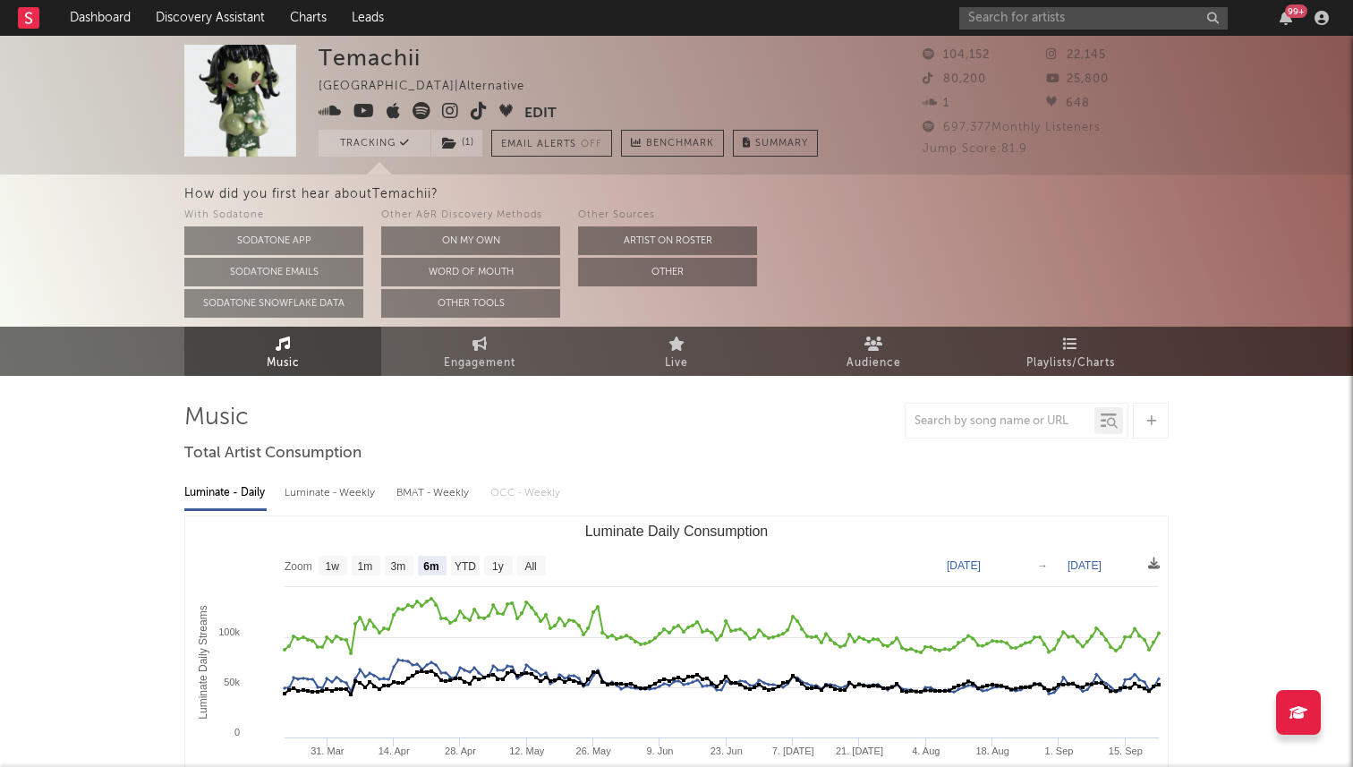 The image size is (1353, 767). I want to click on span: 648, so click(1068, 103).